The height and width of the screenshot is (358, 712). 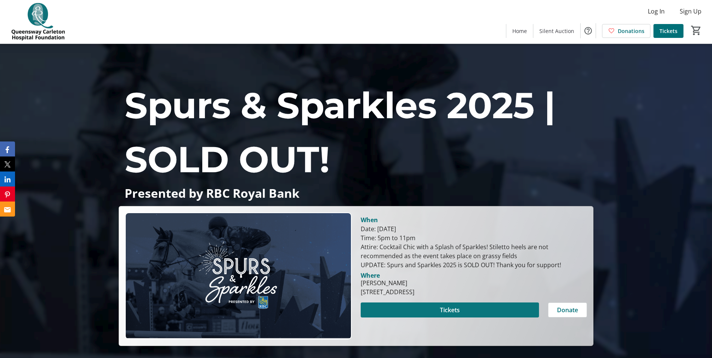 What do you see at coordinates (656, 11) in the screenshot?
I see `button: Log In` at bounding box center [656, 11].